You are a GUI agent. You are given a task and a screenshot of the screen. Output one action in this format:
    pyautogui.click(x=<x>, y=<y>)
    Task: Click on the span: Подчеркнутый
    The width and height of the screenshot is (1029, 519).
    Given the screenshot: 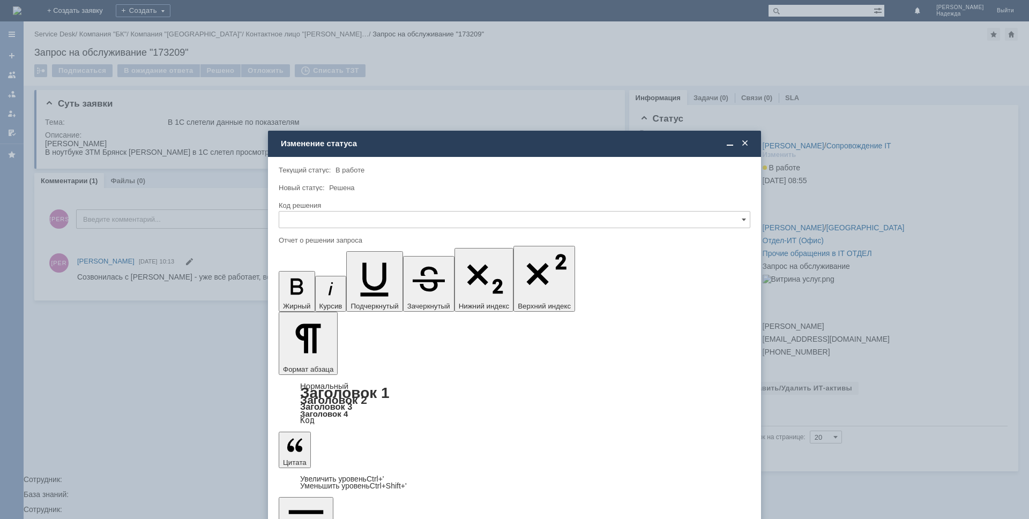 What is the action you would take?
    pyautogui.click(x=374, y=306)
    